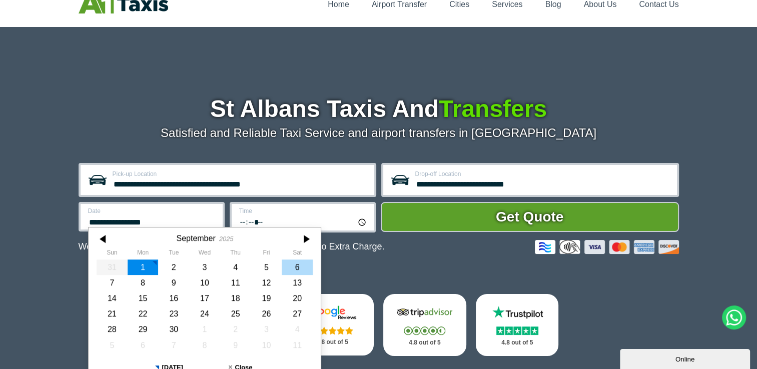 The height and width of the screenshot is (369, 757). I want to click on div: 09 September 2025, so click(174, 283).